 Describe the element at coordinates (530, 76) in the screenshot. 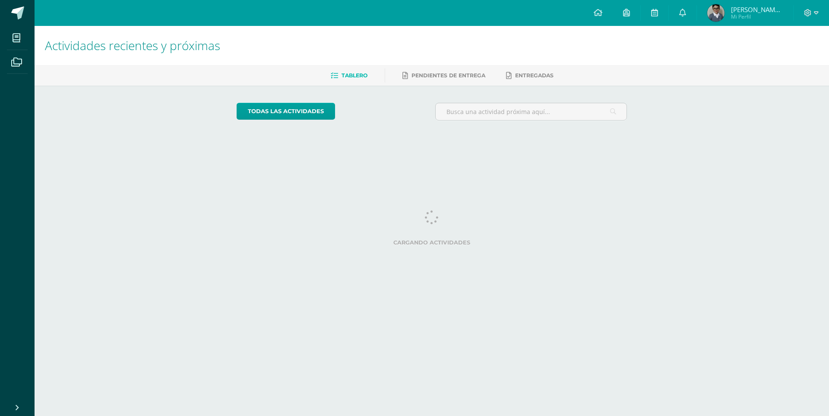

I see `a: Entregadas` at that location.